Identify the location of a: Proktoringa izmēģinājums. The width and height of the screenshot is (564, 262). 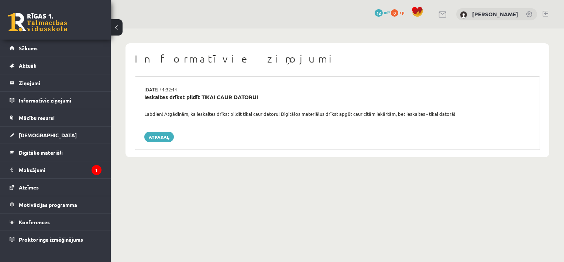
(55, 239).